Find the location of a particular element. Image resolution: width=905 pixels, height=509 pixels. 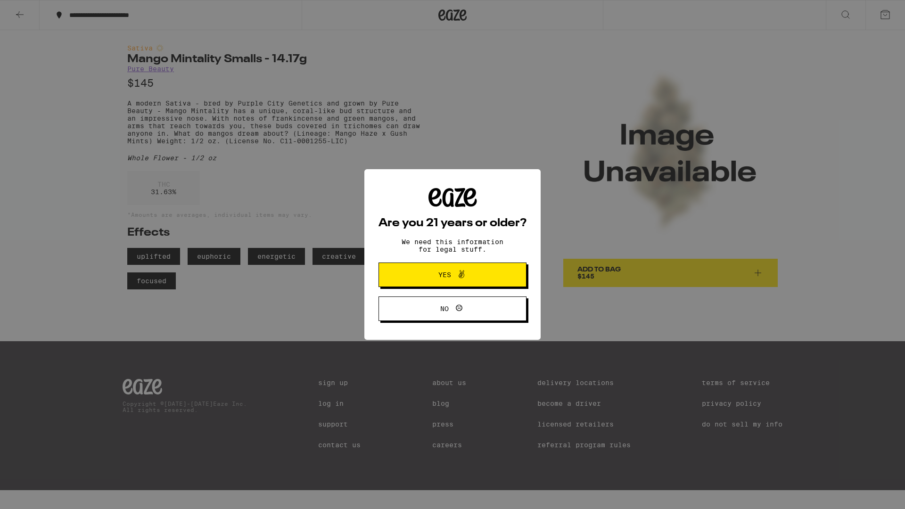

button: No is located at coordinates (452, 309).